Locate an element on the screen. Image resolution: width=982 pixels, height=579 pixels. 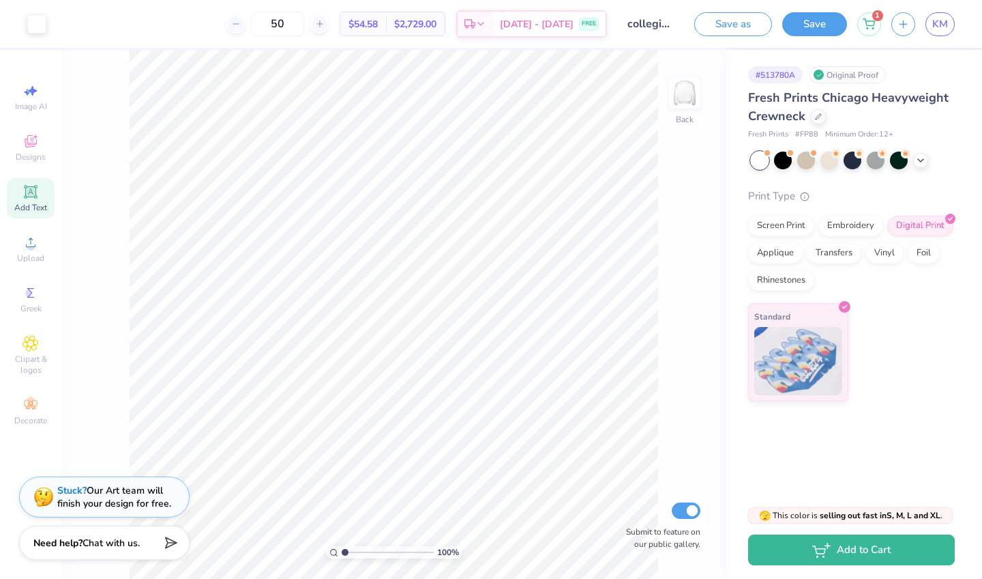
span: # FP88 is located at coordinates (807, 134).